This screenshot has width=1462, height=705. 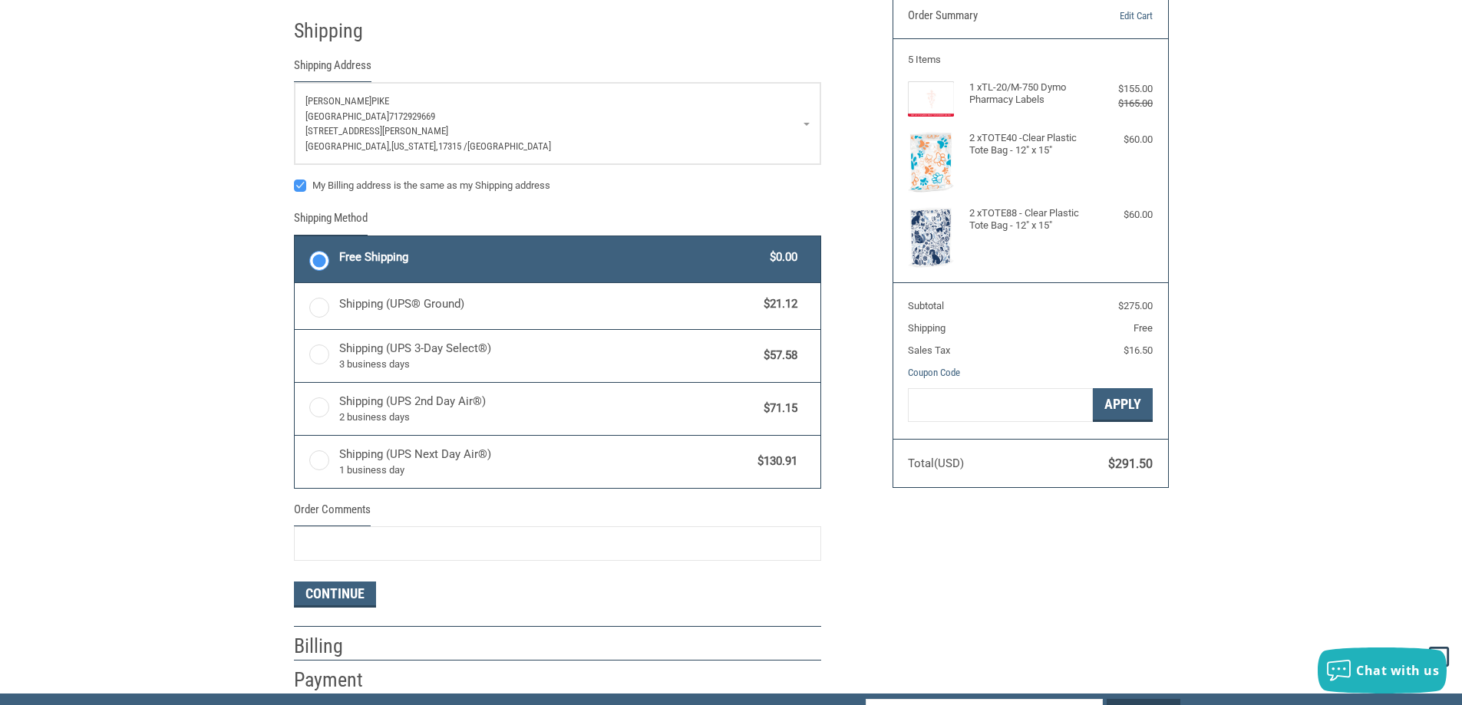 I want to click on h2: Shipping, so click(x=338, y=31).